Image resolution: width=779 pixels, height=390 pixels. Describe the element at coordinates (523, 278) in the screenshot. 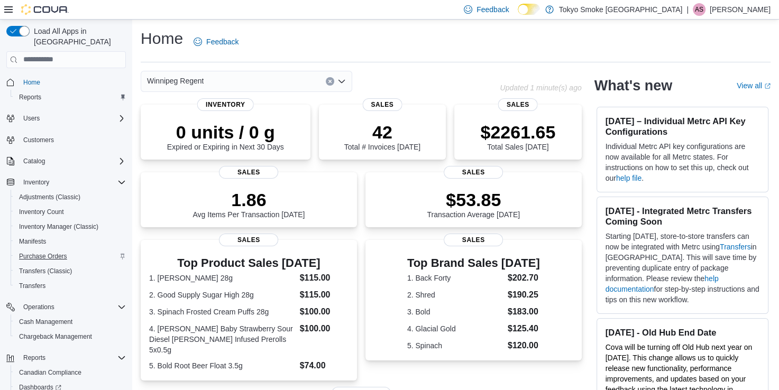

I see `dd: $202.70` at that location.